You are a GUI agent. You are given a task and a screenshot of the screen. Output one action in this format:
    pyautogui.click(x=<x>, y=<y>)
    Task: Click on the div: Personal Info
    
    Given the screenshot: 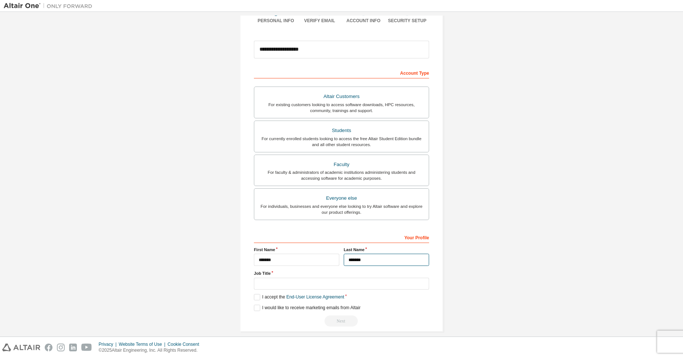 What is the action you would take?
    pyautogui.click(x=276, y=21)
    